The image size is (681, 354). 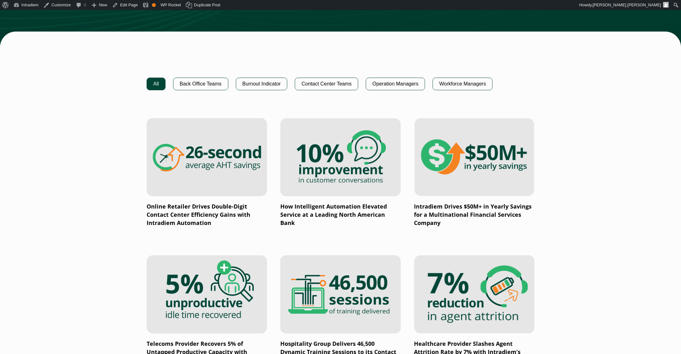 What do you see at coordinates (156, 84) in the screenshot?
I see `button: All` at bounding box center [156, 84].